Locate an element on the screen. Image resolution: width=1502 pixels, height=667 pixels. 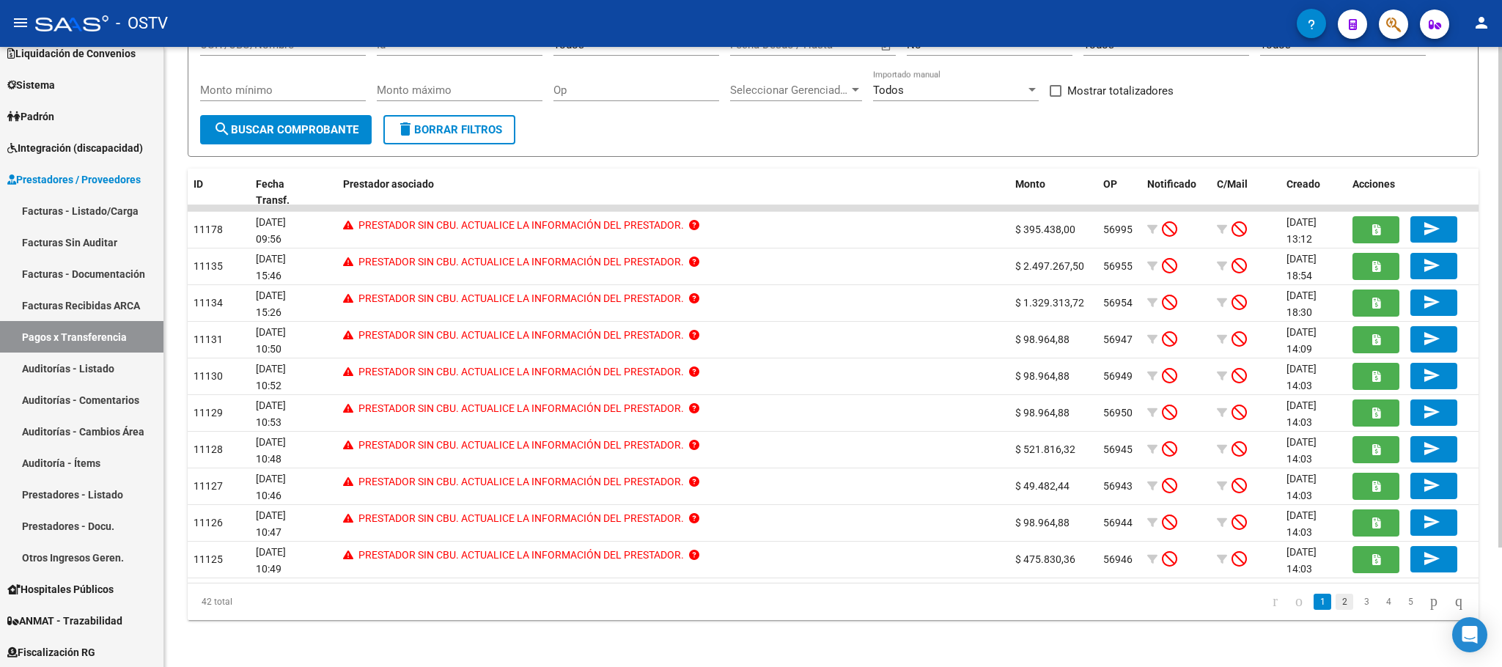
span: Notificado is located at coordinates (1172, 184).